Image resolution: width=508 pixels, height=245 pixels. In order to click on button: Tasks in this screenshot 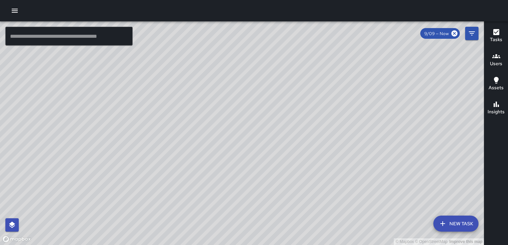, I will do `click(496, 36)`.